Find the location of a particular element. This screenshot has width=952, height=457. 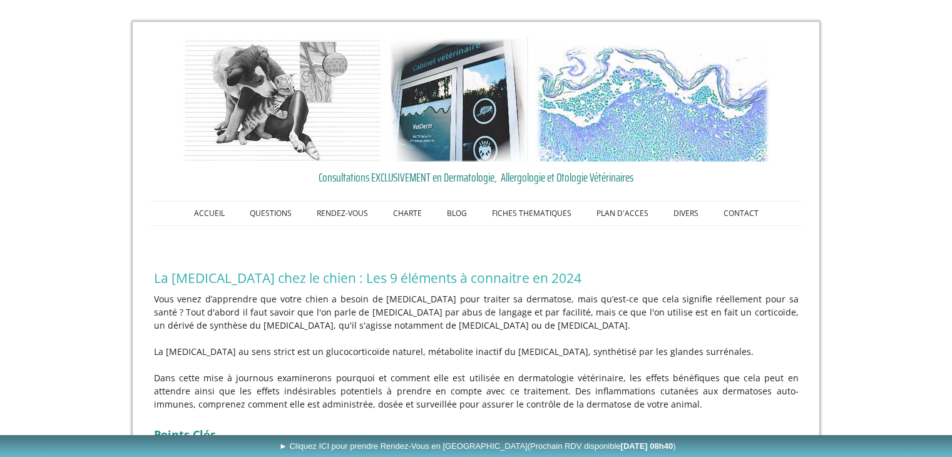

a: DIVERS is located at coordinates (686, 213).